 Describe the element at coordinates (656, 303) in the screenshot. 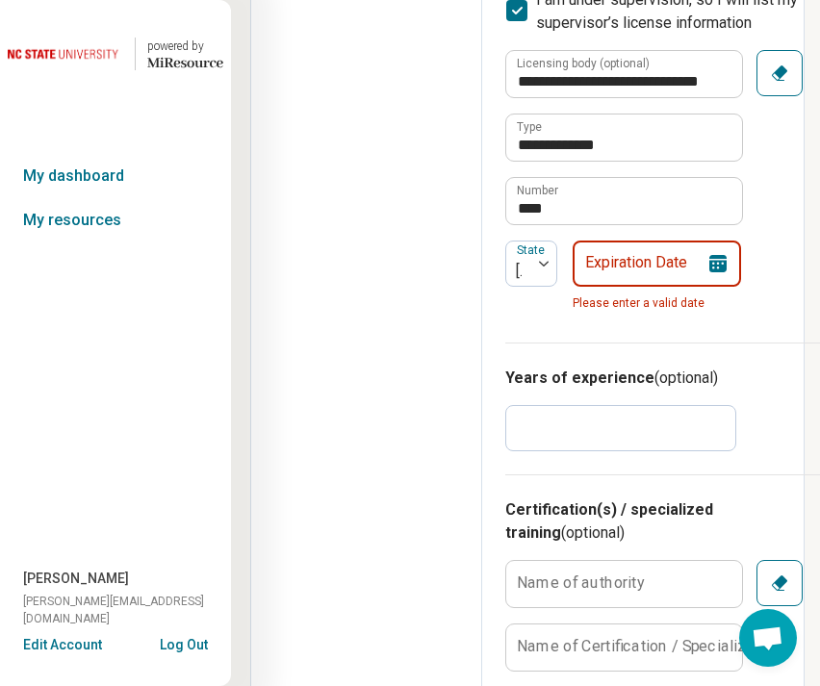

I see `span: Please enter a valid date` at that location.